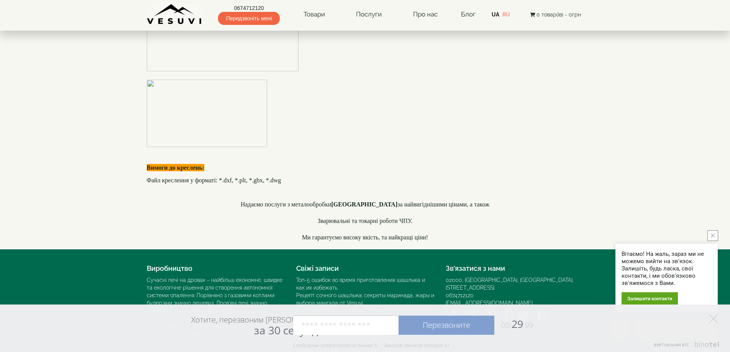 This screenshot has height=352, width=730. I want to click on img: Завод VESUVI, so click(174, 14).